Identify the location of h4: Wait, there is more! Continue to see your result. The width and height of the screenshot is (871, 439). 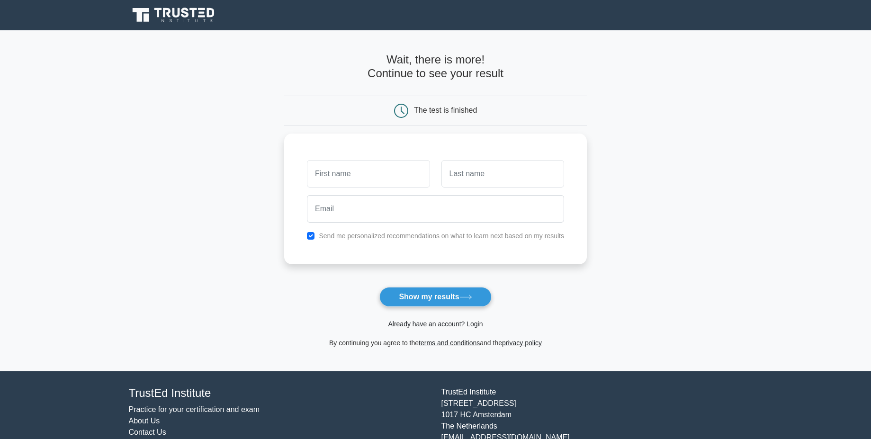
(435, 67).